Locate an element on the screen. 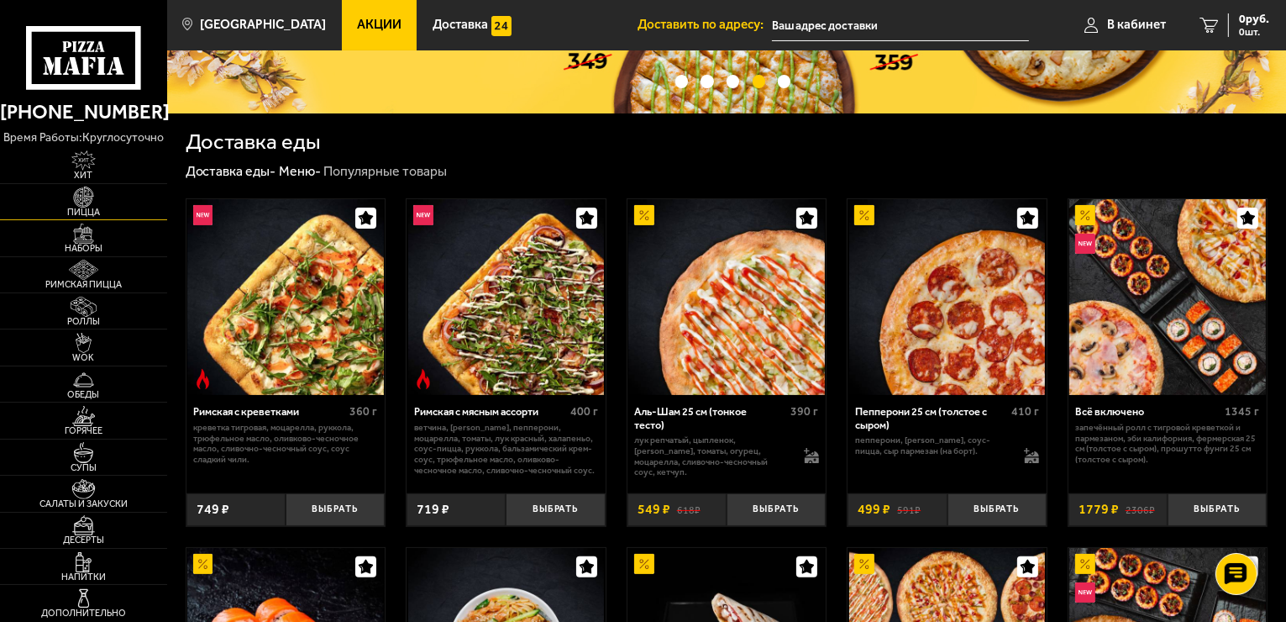  a: Меню- is located at coordinates (300, 171).